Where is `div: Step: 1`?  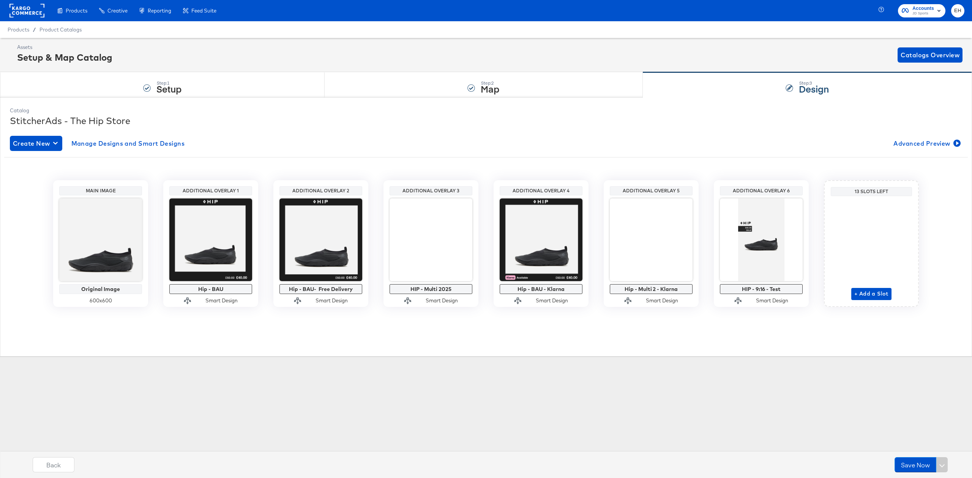
div: Step: 1 is located at coordinates (169, 83).